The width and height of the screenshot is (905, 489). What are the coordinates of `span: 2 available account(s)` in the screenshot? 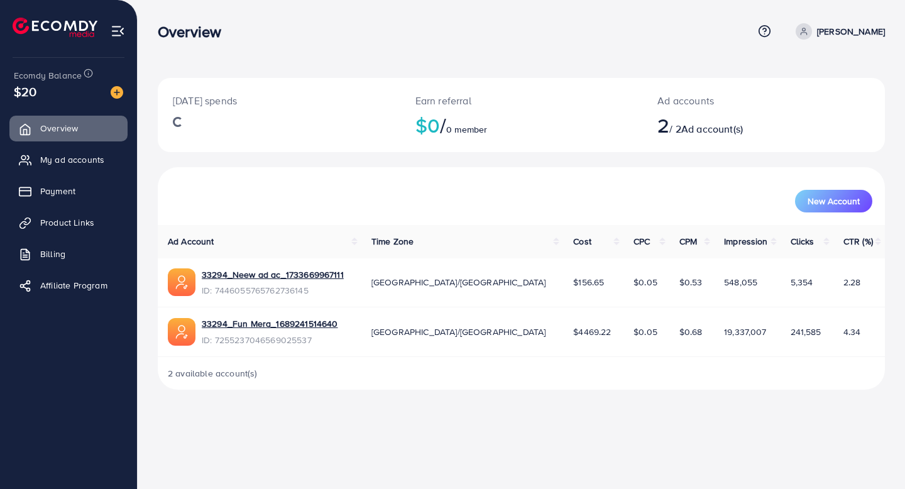 It's located at (212, 373).